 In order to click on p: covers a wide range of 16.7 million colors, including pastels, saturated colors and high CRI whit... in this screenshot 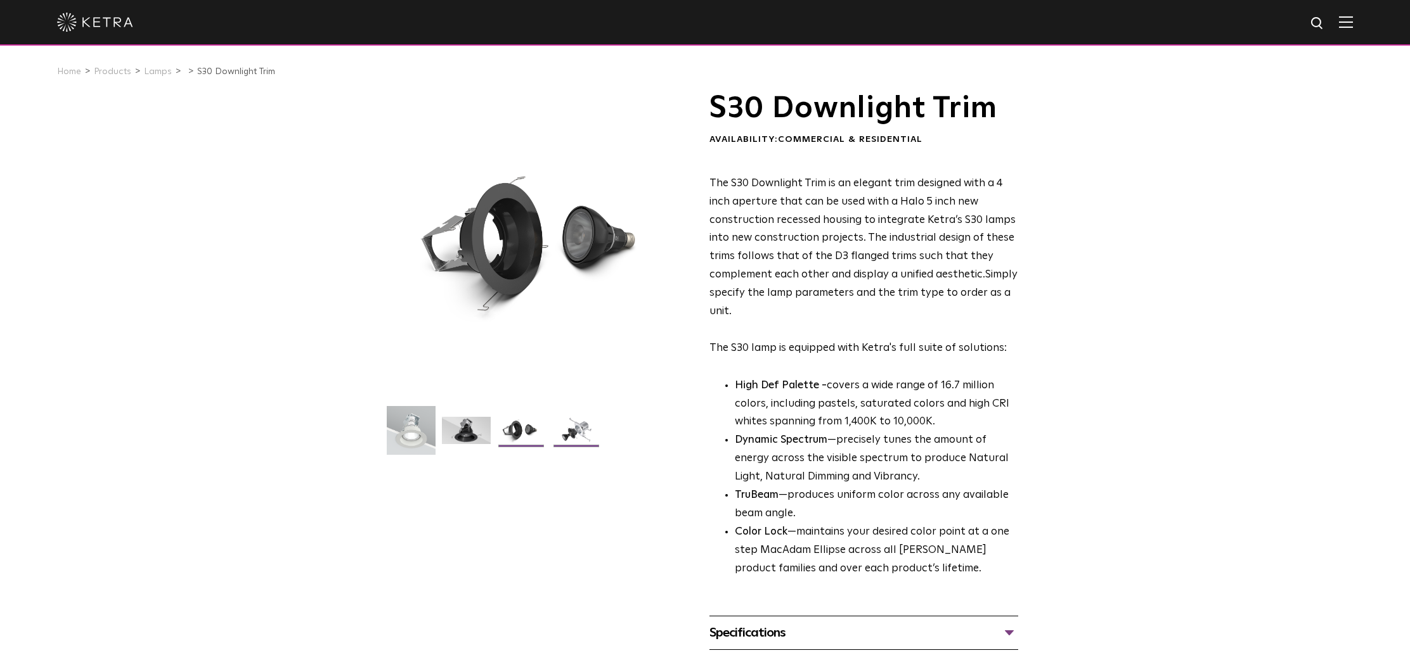, I will do `click(876, 404)`.